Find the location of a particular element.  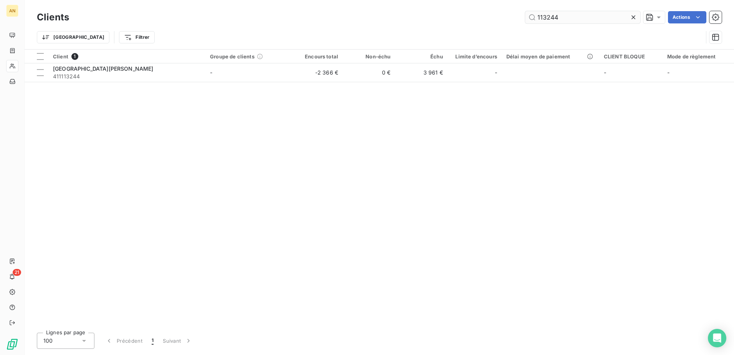

div: Open Intercom Messenger is located at coordinates (717, 338).